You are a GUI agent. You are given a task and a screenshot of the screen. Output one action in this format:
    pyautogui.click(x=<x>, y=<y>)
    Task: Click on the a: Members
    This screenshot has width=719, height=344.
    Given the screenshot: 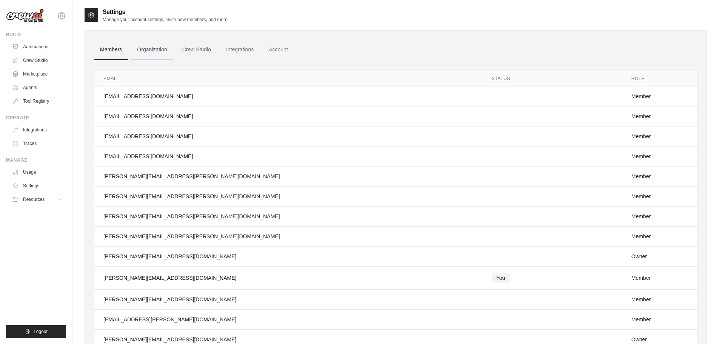 What is the action you would take?
    pyautogui.click(x=111, y=50)
    